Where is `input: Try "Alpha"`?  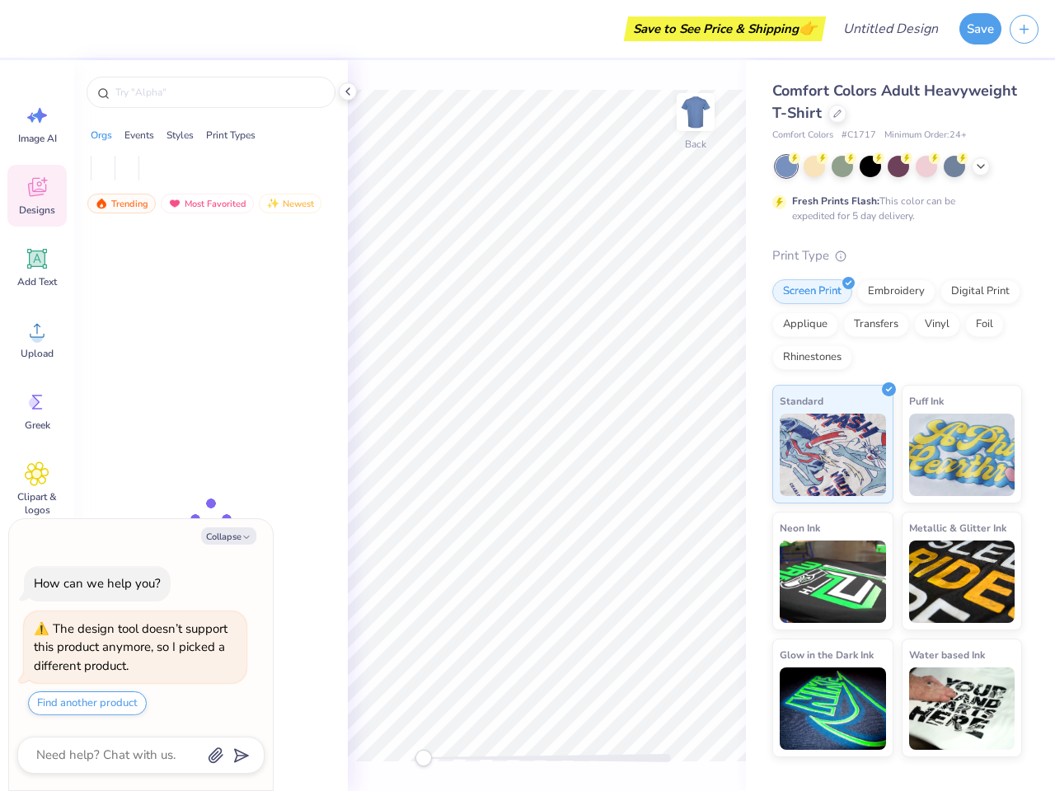 input: Try "Alpha" is located at coordinates (219, 92).